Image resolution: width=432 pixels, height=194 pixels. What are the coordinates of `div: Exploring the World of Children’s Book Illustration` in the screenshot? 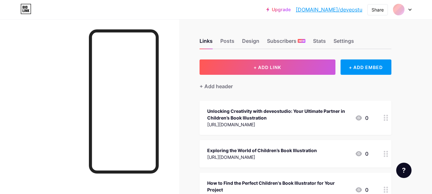 It's located at (262, 150).